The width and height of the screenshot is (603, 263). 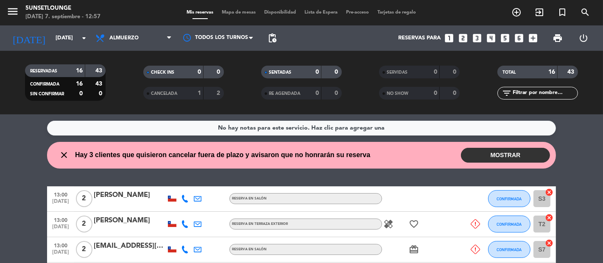 I want to click on i: healing, so click(x=388, y=224).